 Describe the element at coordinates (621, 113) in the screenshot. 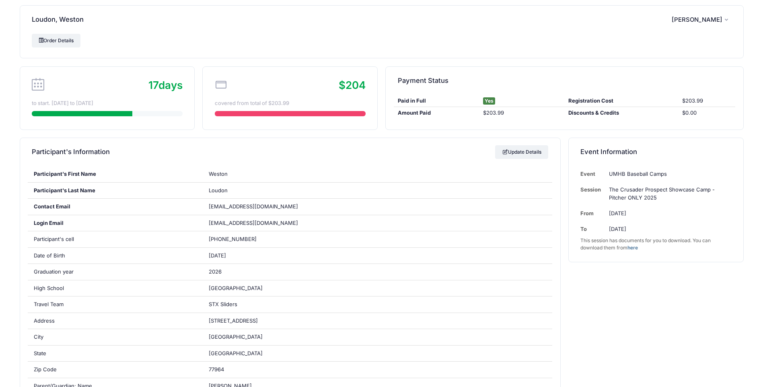

I see `div: Discounts & Credits` at that location.